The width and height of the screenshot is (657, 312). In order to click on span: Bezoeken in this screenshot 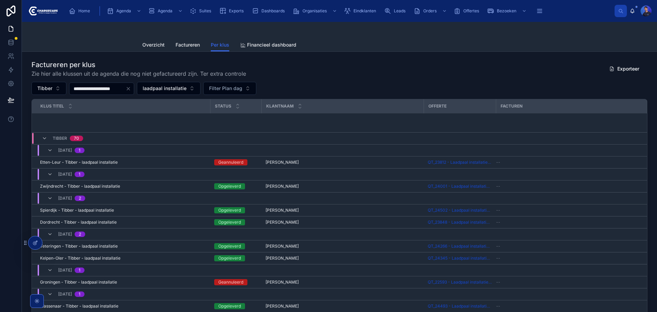, I will do `click(506, 11)`.